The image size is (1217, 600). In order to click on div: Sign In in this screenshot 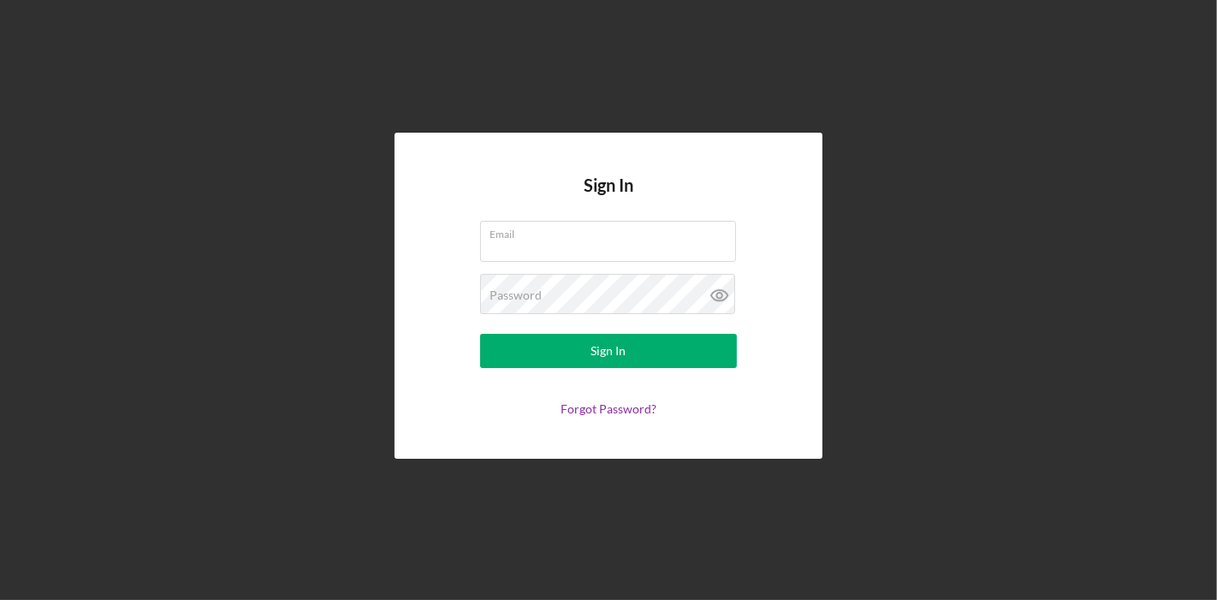, I will do `click(609, 351)`.